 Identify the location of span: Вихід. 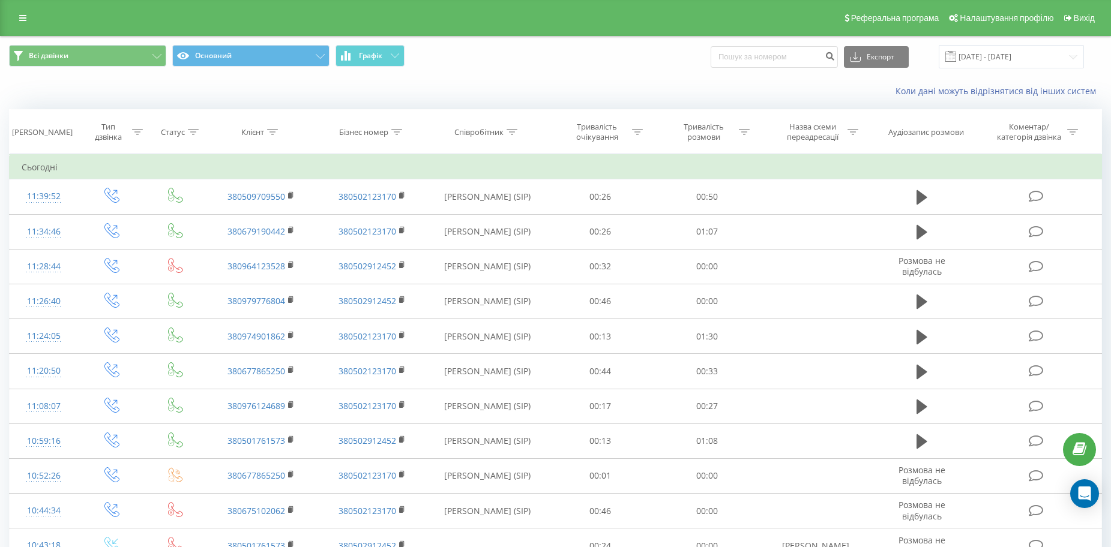
(1084, 18).